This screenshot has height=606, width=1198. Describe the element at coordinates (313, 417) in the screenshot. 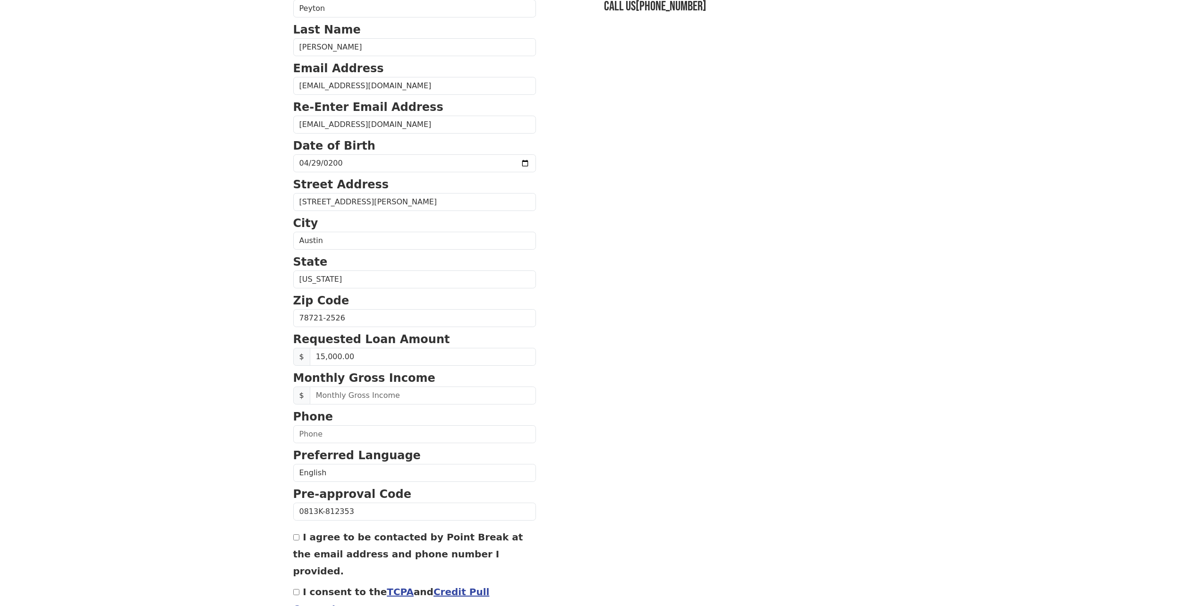

I see `strong: Phone` at that location.